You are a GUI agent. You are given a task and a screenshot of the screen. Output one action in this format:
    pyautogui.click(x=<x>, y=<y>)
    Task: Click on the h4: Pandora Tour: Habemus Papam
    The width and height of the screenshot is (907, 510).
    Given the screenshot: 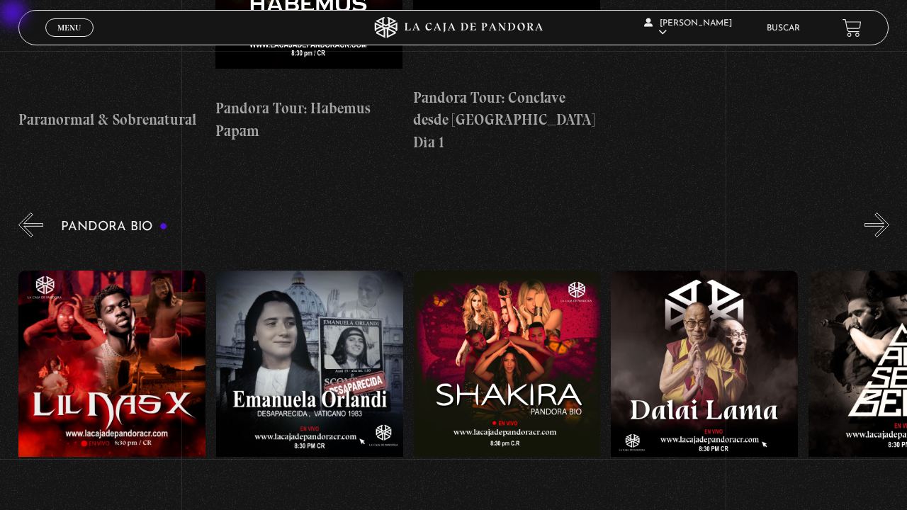 What is the action you would take?
    pyautogui.click(x=309, y=119)
    